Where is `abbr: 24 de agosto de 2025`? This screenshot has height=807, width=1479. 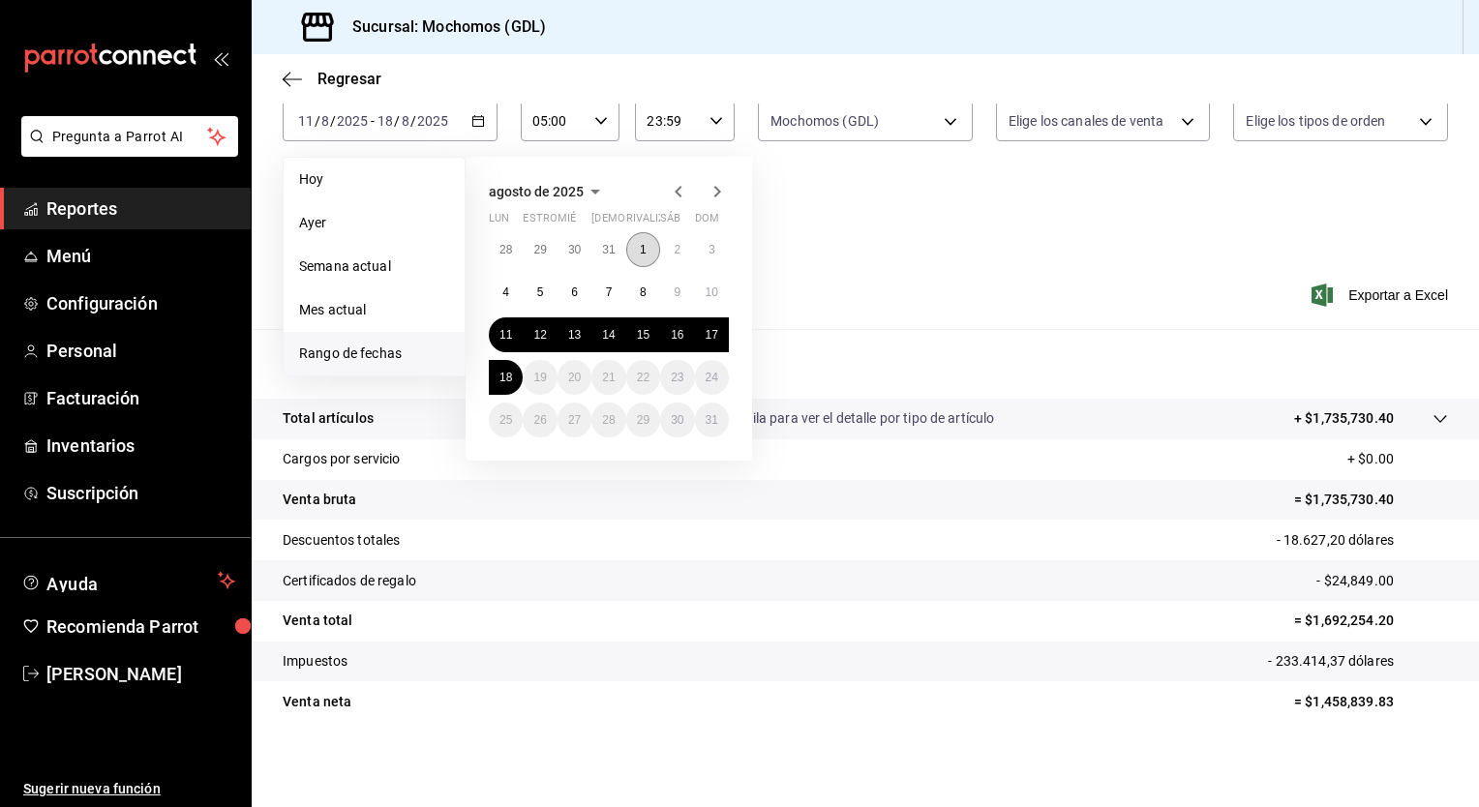 abbr: 24 de agosto de 2025 is located at coordinates (711, 377).